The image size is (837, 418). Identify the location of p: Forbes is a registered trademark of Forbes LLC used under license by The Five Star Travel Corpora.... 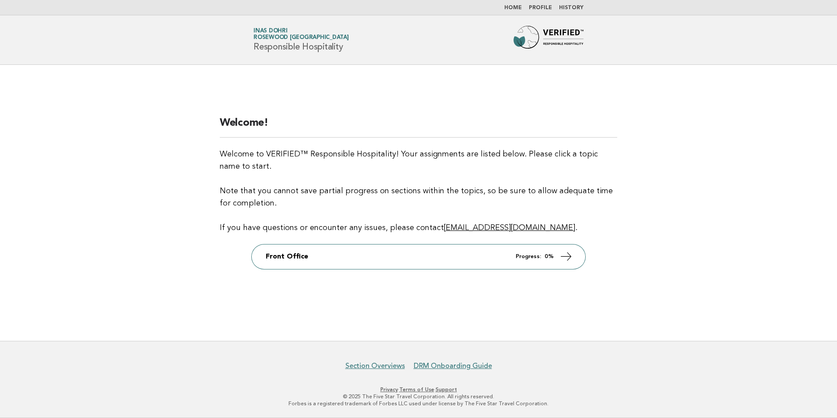
(419, 403).